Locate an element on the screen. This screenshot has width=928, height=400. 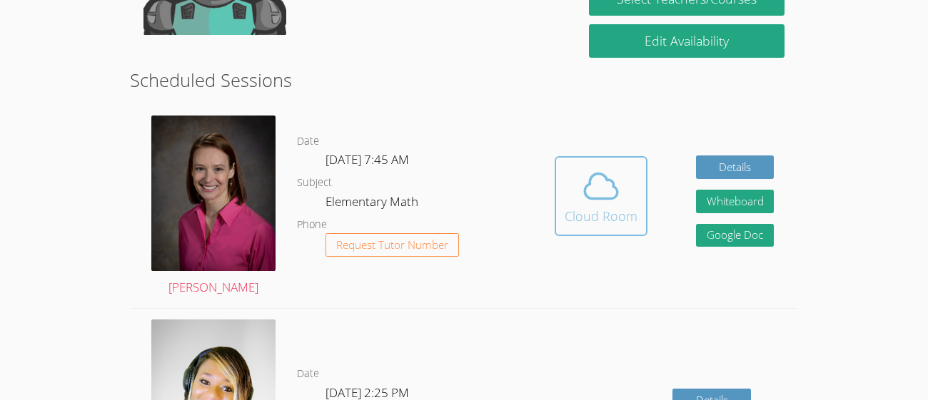
h2: Scheduled Sessions is located at coordinates (464, 80).